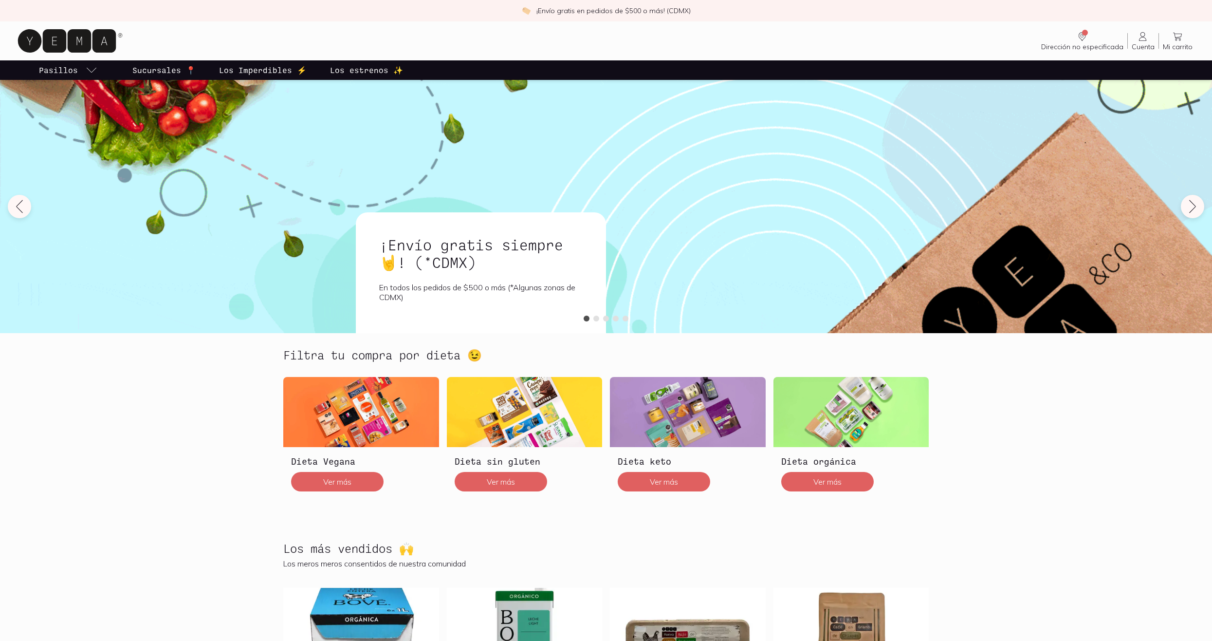  Describe the element at coordinates (1082, 47) in the screenshot. I see `span: Dirección no especificada` at that location.